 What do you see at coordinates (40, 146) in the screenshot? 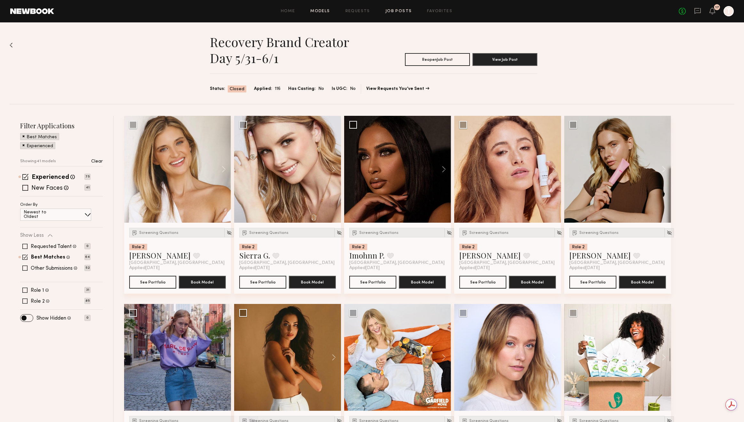
I see `p: Experienced` at bounding box center [40, 146].